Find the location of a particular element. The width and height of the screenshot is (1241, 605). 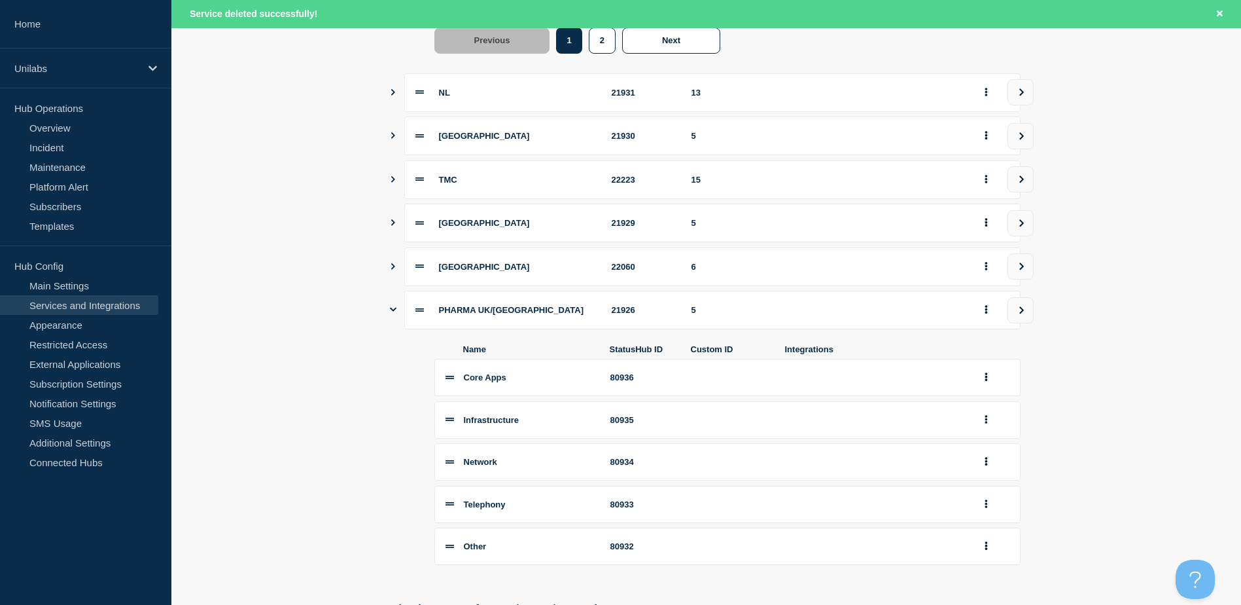

div: 15 is located at coordinates (827, 179).